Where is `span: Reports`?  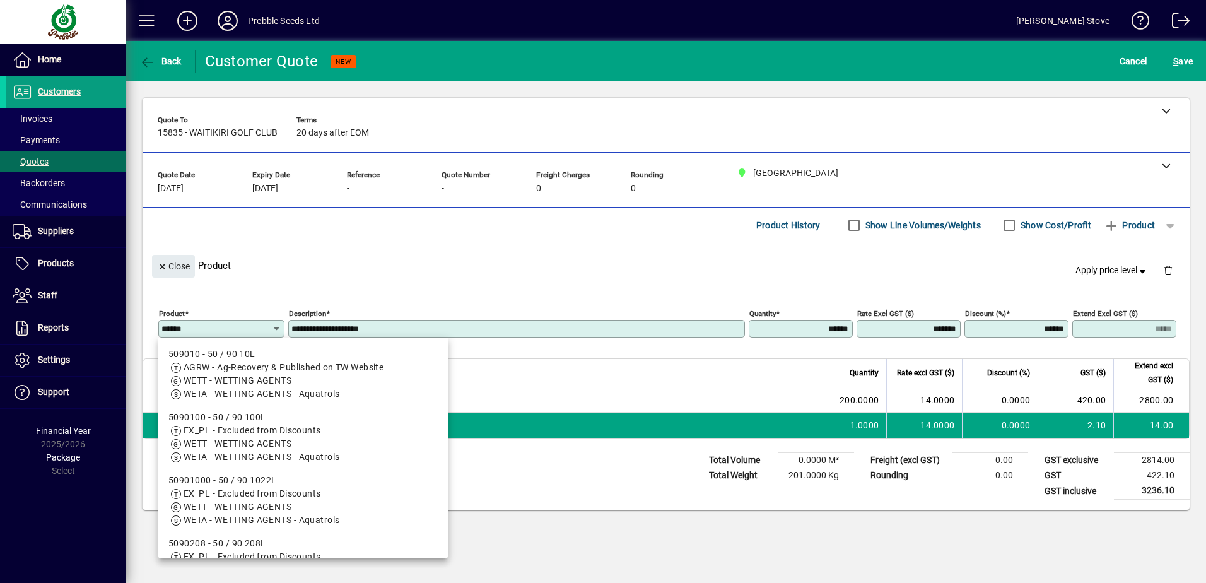
span: Reports is located at coordinates (53, 327).